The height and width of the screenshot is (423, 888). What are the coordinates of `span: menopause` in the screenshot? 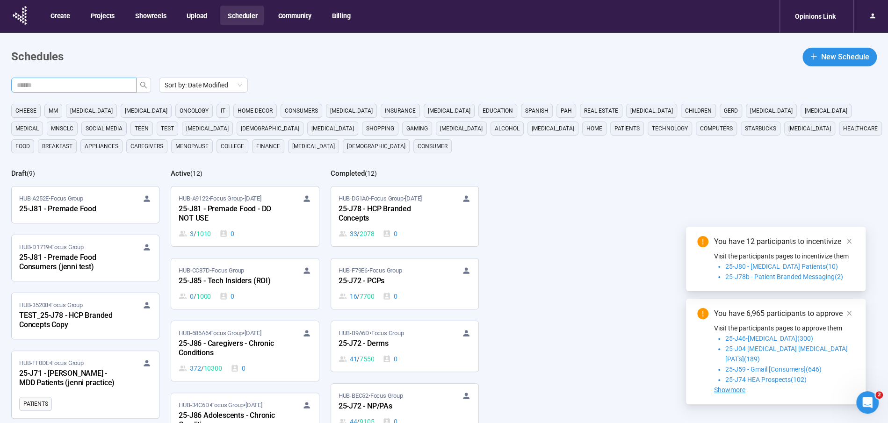 It's located at (192, 146).